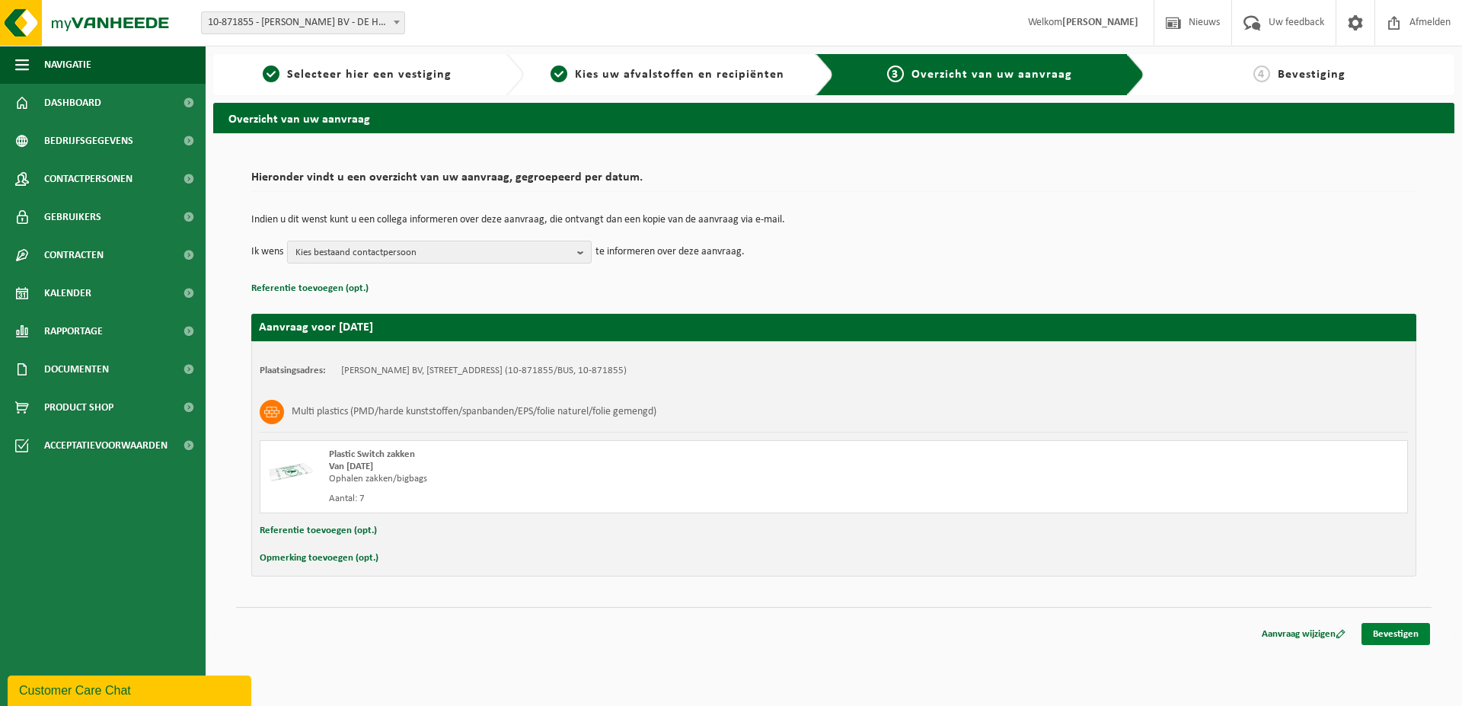 The height and width of the screenshot is (706, 1462). Describe the element at coordinates (72, 103) in the screenshot. I see `span: Dashboard` at that location.